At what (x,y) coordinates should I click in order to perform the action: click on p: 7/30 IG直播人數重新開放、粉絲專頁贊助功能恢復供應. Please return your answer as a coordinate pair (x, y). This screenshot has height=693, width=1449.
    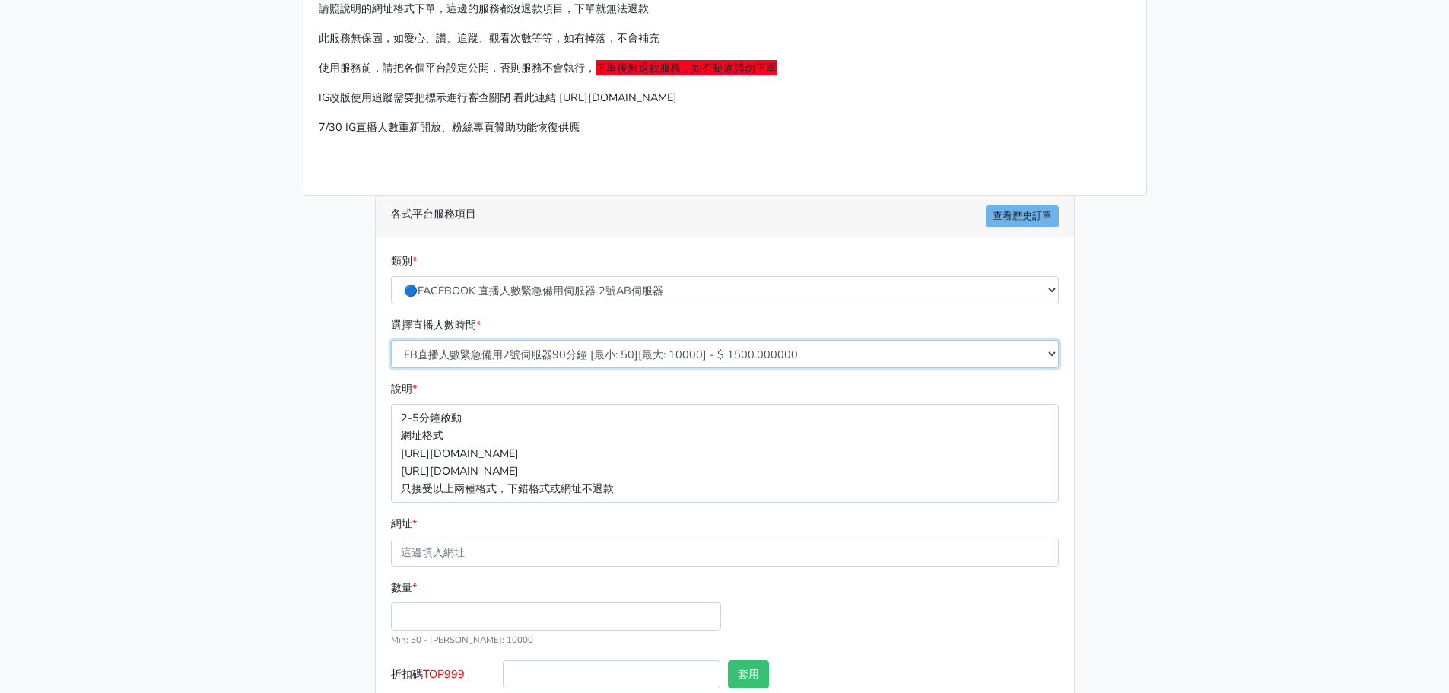
    Looking at the image, I should click on (725, 127).